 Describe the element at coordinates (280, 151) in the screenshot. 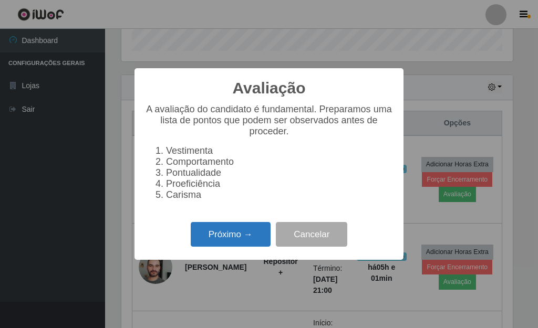

I see `li: Vestimenta` at that location.